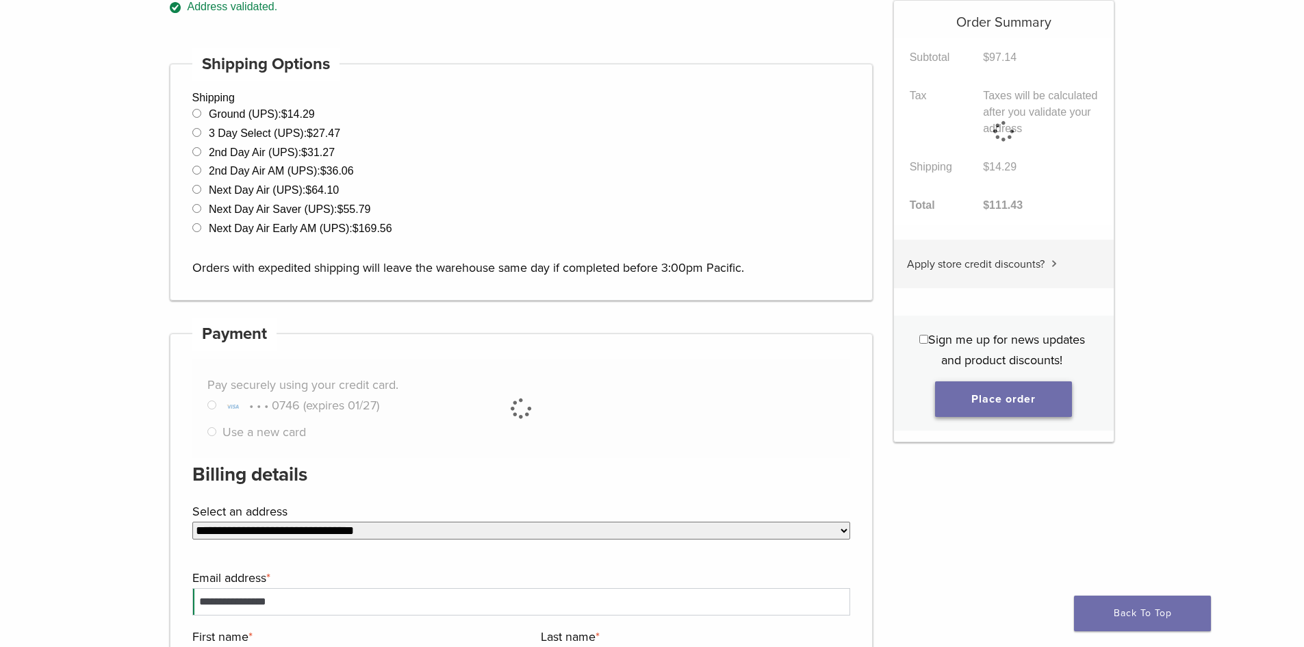 This screenshot has height=647, width=1304. Describe the element at coordinates (1006, 350) in the screenshot. I see `span: Sign me up for news updates and product discounts!` at that location.